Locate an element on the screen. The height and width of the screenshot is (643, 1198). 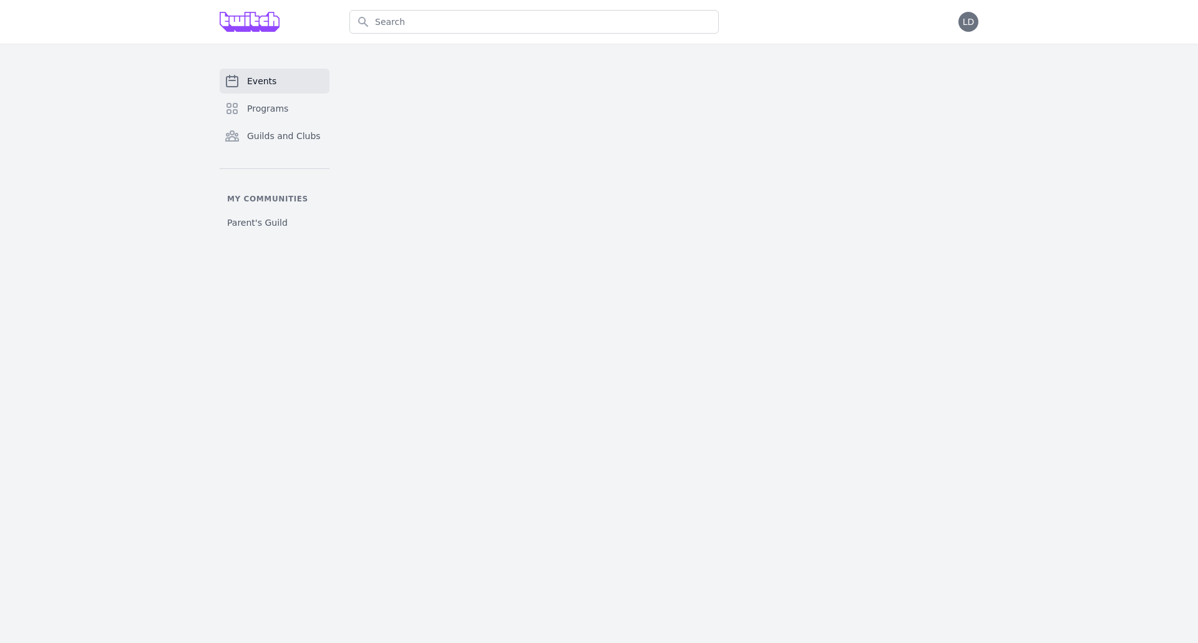
nav: Sidebar is located at coordinates (275, 151).